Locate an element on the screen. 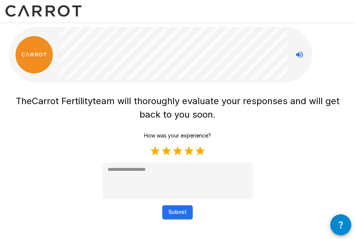 The width and height of the screenshot is (355, 239). span: The is located at coordinates (24, 101).